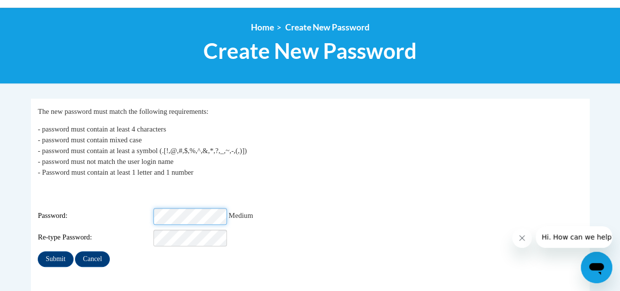 The width and height of the screenshot is (620, 291). What do you see at coordinates (241, 215) in the screenshot?
I see `span: Medium` at bounding box center [241, 215].